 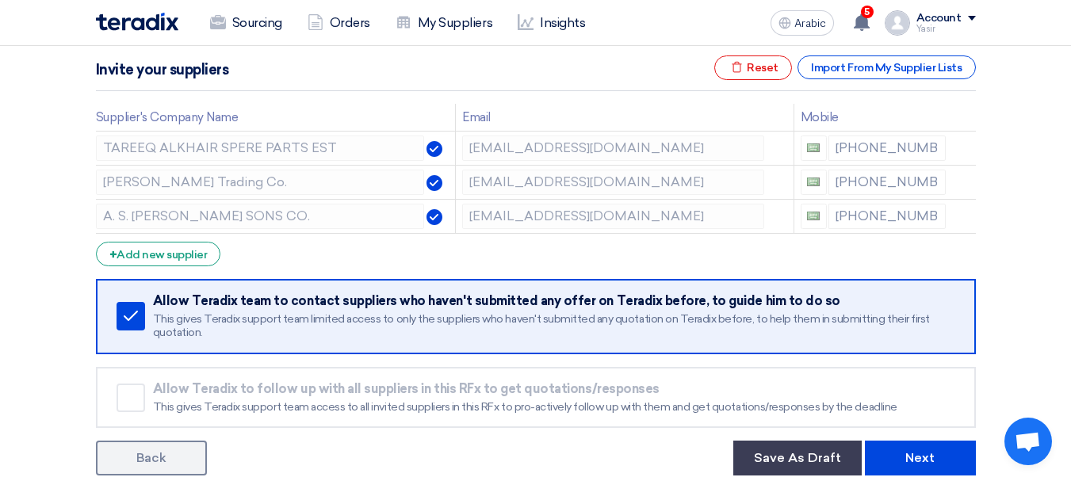 What do you see at coordinates (257, 22) in the screenshot?
I see `font: Sourcing` at bounding box center [257, 22].